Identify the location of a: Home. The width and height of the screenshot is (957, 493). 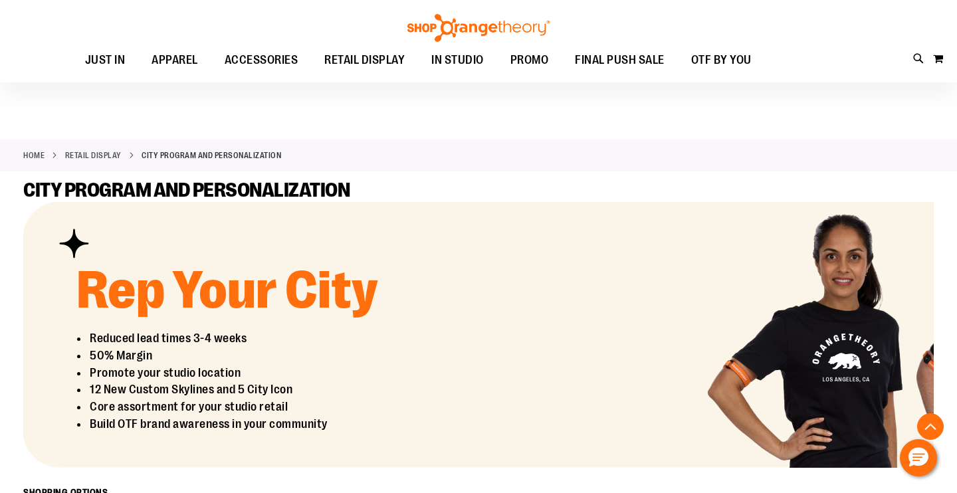
(34, 156).